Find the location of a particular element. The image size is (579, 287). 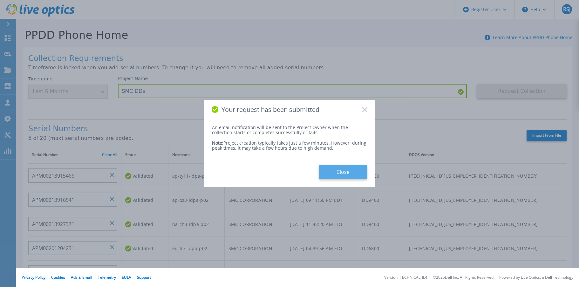

li: Powered by Live Optics, a Dell Technology is located at coordinates (536, 277).